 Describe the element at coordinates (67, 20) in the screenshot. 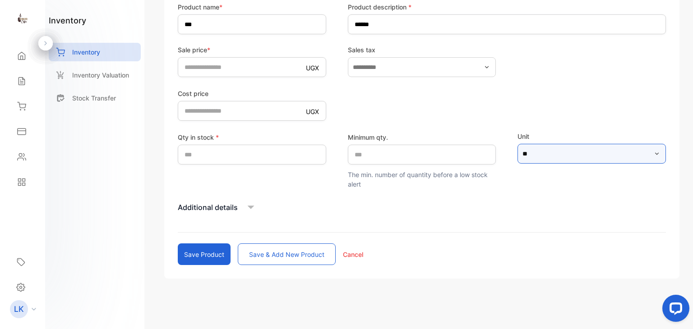

I see `h1: inventory` at that location.